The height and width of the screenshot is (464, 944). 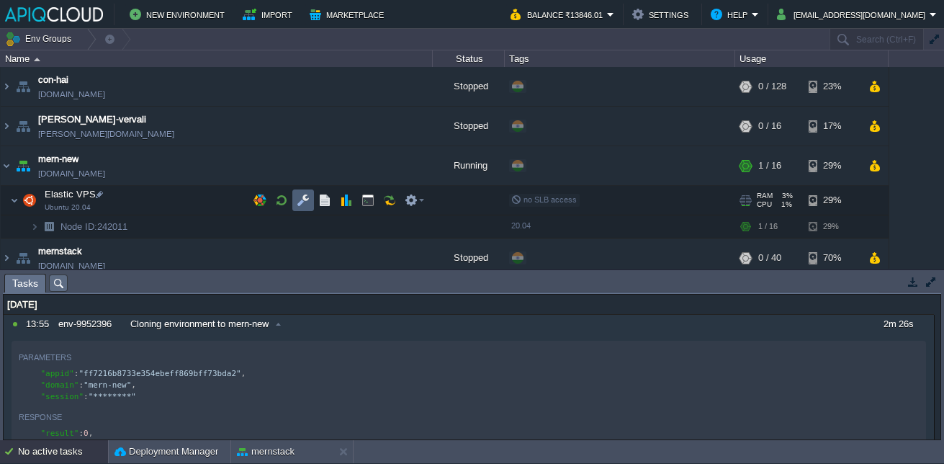 What do you see at coordinates (559, 14) in the screenshot?
I see `button: Balance ₹13846.01` at bounding box center [559, 14].